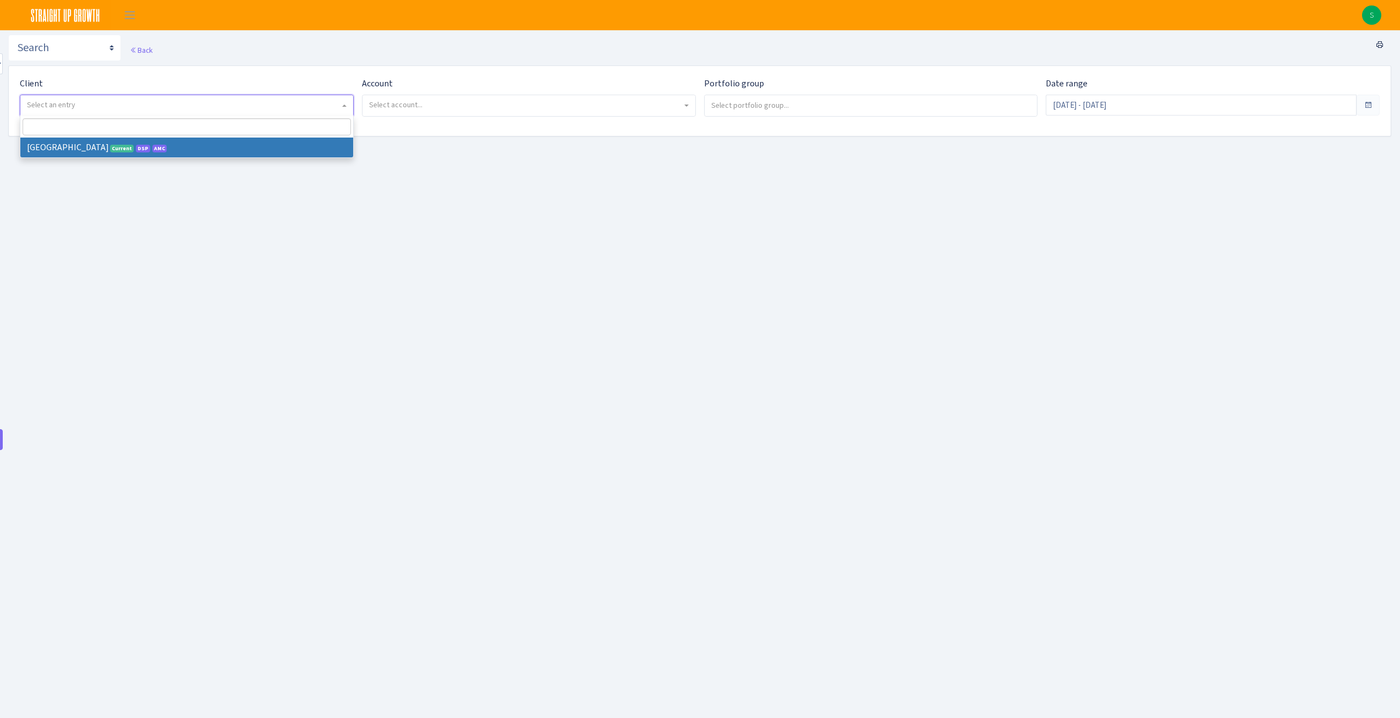 The image size is (1400, 718). What do you see at coordinates (377, 84) in the screenshot?
I see `label: Account` at bounding box center [377, 84].